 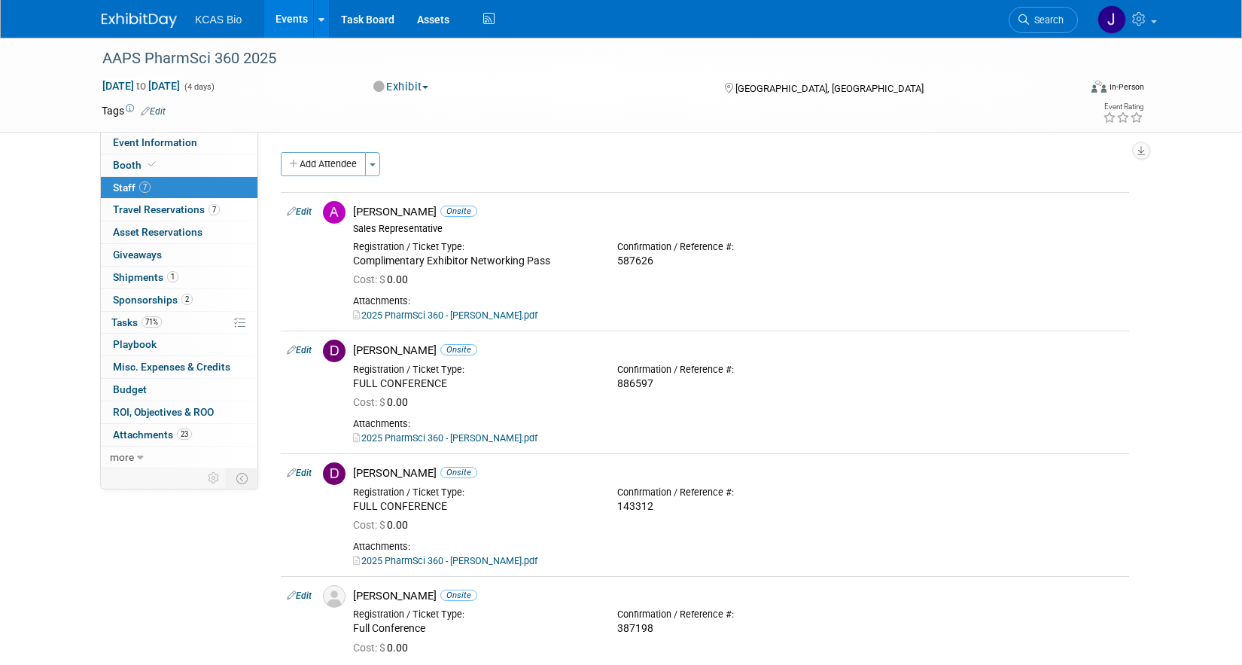 I want to click on span: 1, so click(x=172, y=276).